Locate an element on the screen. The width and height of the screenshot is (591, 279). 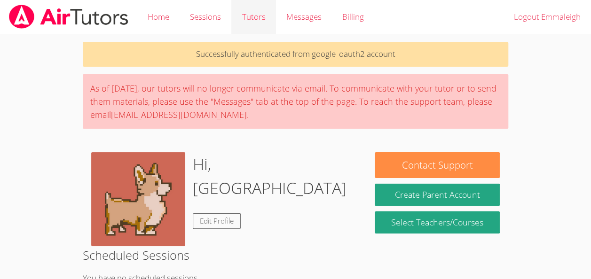
h2: Scheduled Sessions is located at coordinates (295, 255).